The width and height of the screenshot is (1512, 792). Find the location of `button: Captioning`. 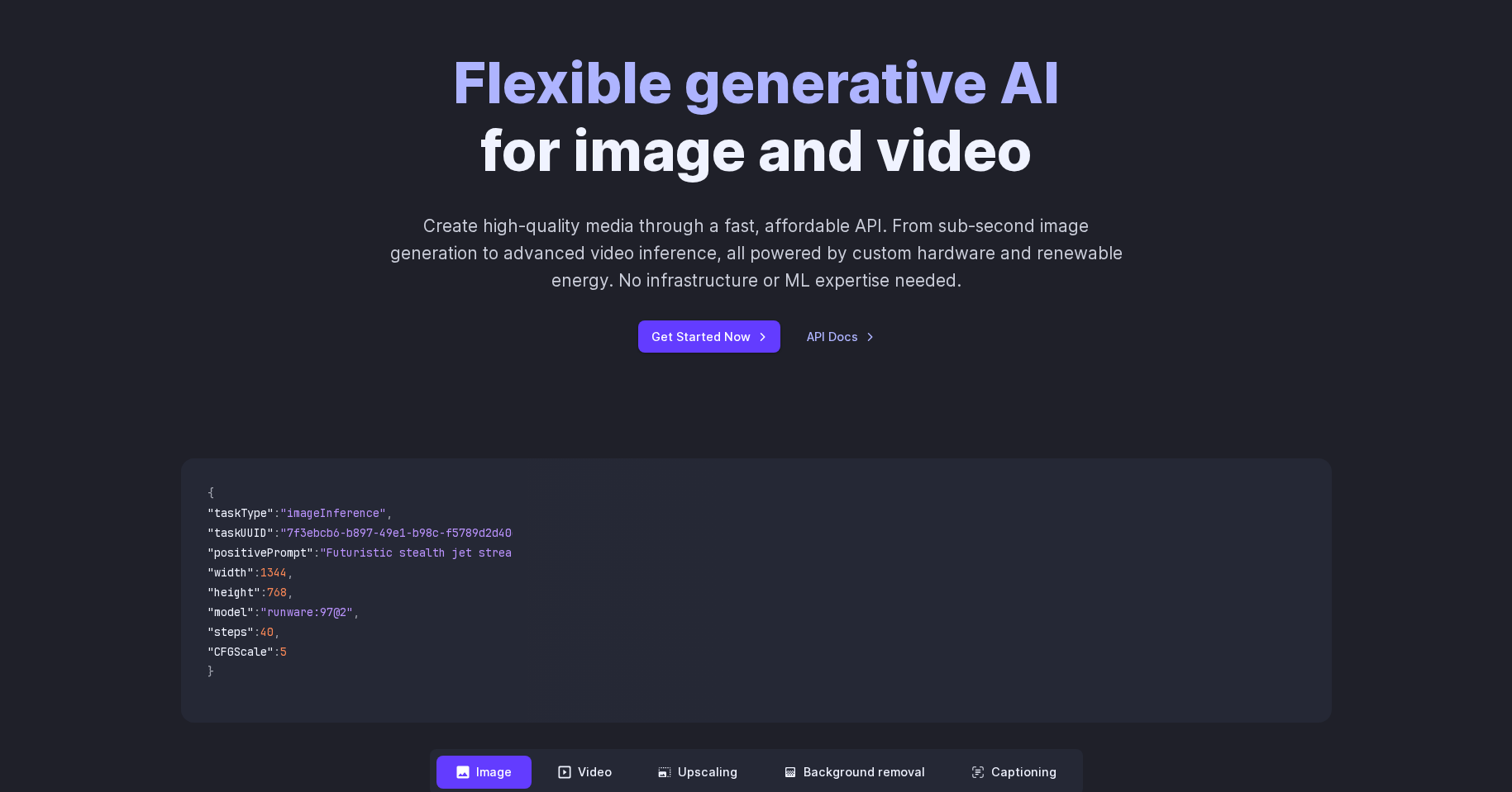

button: Captioning is located at coordinates (1013, 772).